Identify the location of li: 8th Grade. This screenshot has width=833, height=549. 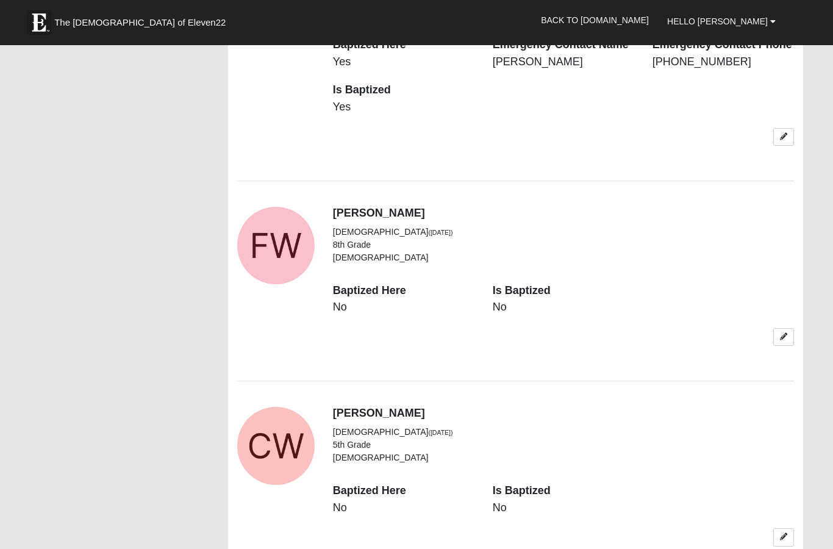
(404, 245).